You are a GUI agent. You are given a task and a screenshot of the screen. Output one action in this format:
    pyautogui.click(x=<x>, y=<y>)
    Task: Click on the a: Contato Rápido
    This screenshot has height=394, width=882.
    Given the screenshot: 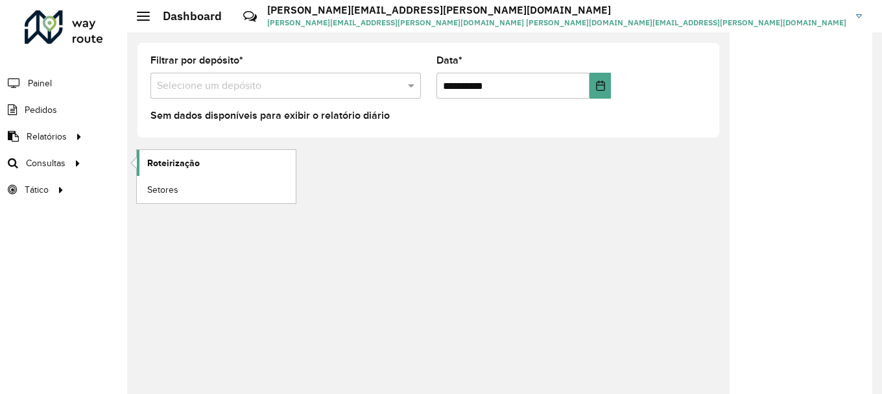 What is the action you would take?
    pyautogui.click(x=250, y=16)
    